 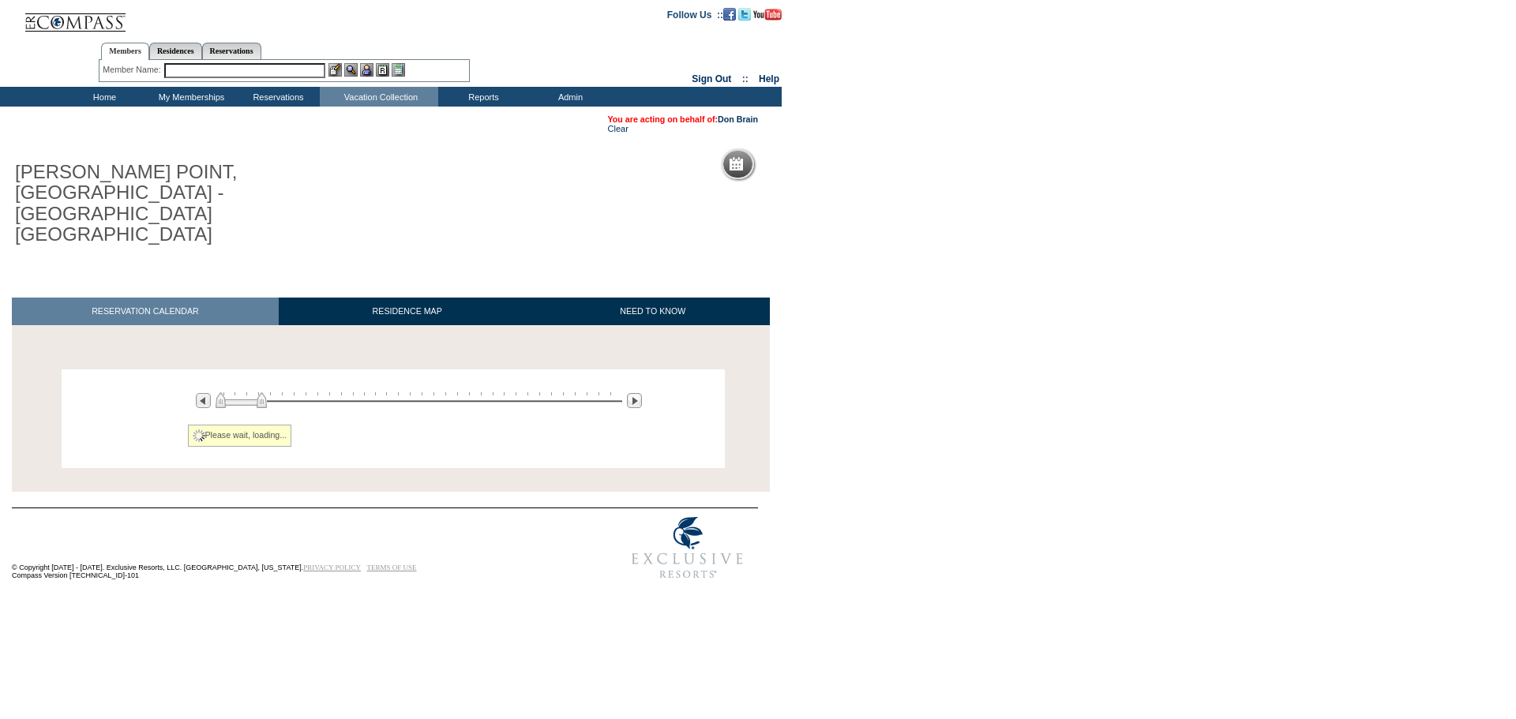 I want to click on img: spinner2.gif, so click(x=199, y=436).